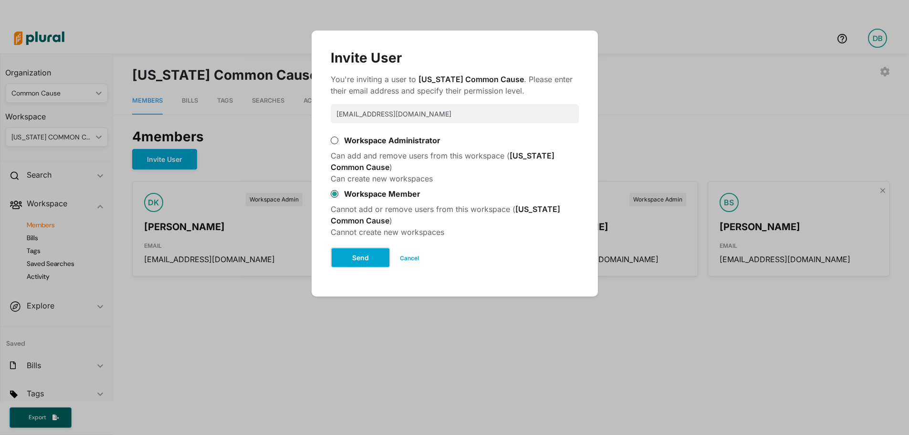 The width and height of the screenshot is (909, 435). What do you see at coordinates (335, 140) in the screenshot?
I see `input: Workspace Administrator` at bounding box center [335, 140].